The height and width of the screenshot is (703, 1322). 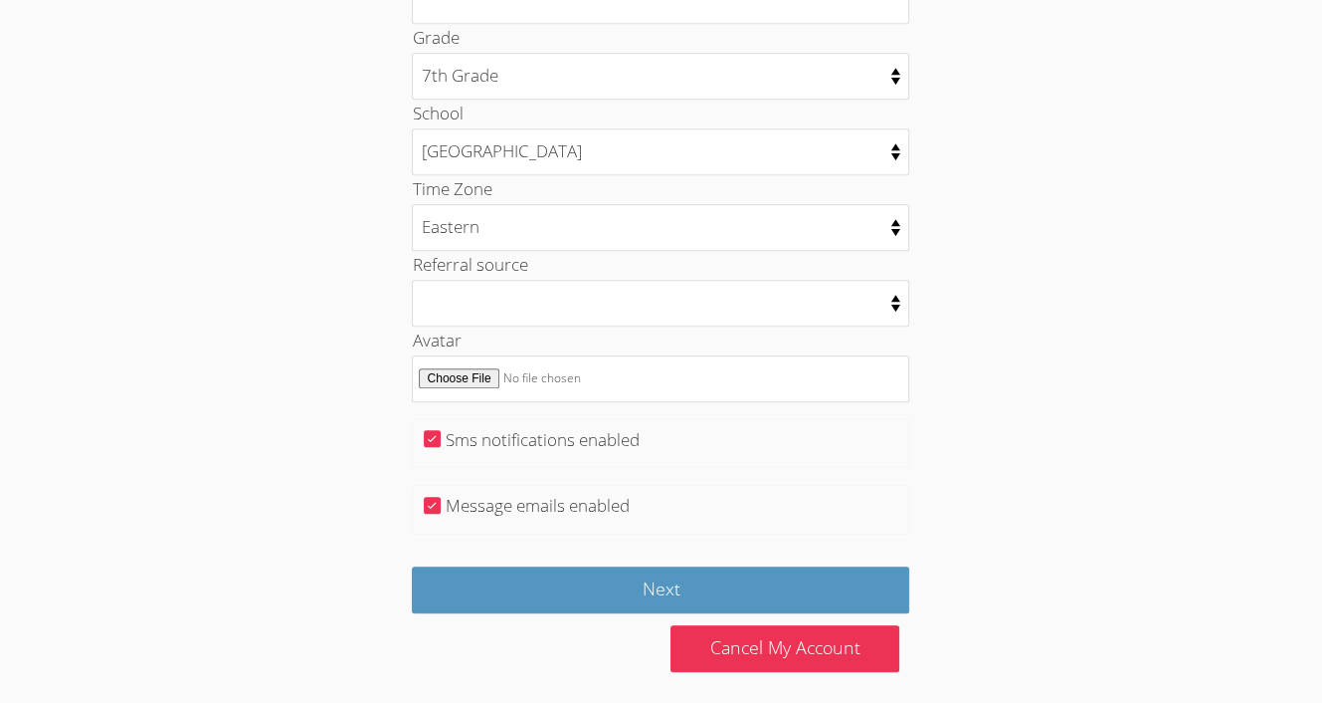 I want to click on label: School, so click(x=437, y=112).